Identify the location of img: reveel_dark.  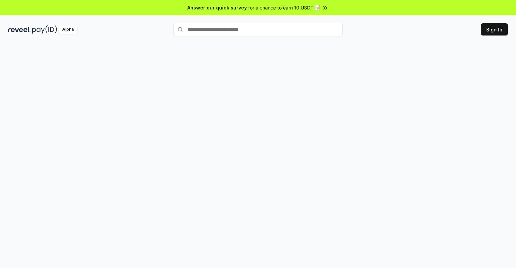
(19, 29).